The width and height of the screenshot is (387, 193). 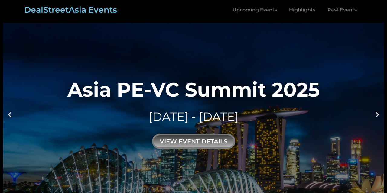 What do you see at coordinates (193, 89) in the screenshot?
I see `div: Asia PE-VC Summit 2025` at bounding box center [193, 89].